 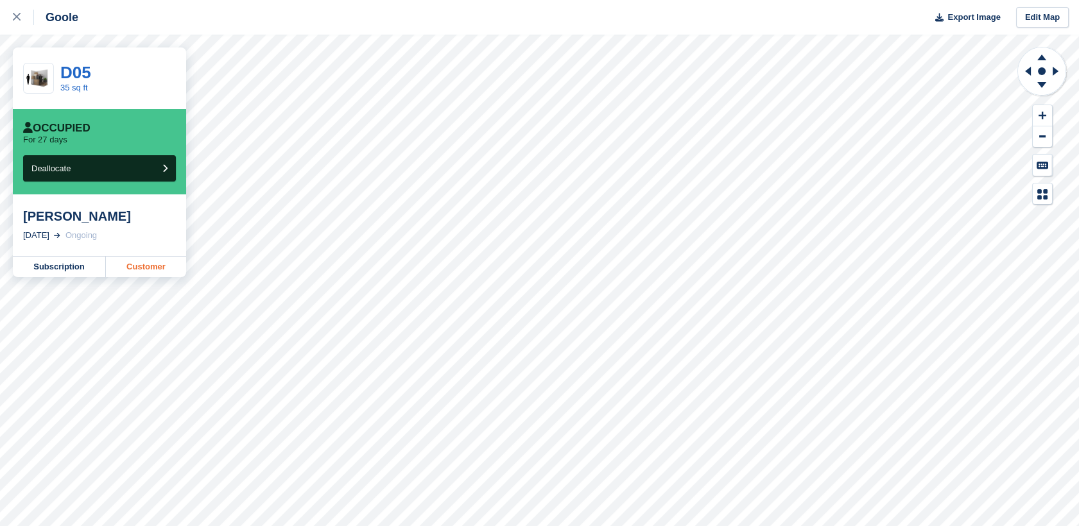 I want to click on div: Occupied, so click(x=56, y=128).